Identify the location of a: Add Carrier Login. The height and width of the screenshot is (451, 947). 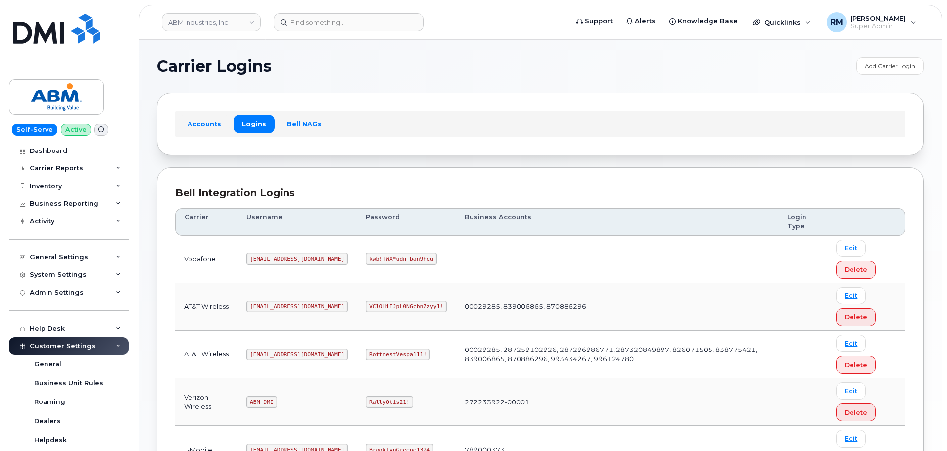
(891, 66).